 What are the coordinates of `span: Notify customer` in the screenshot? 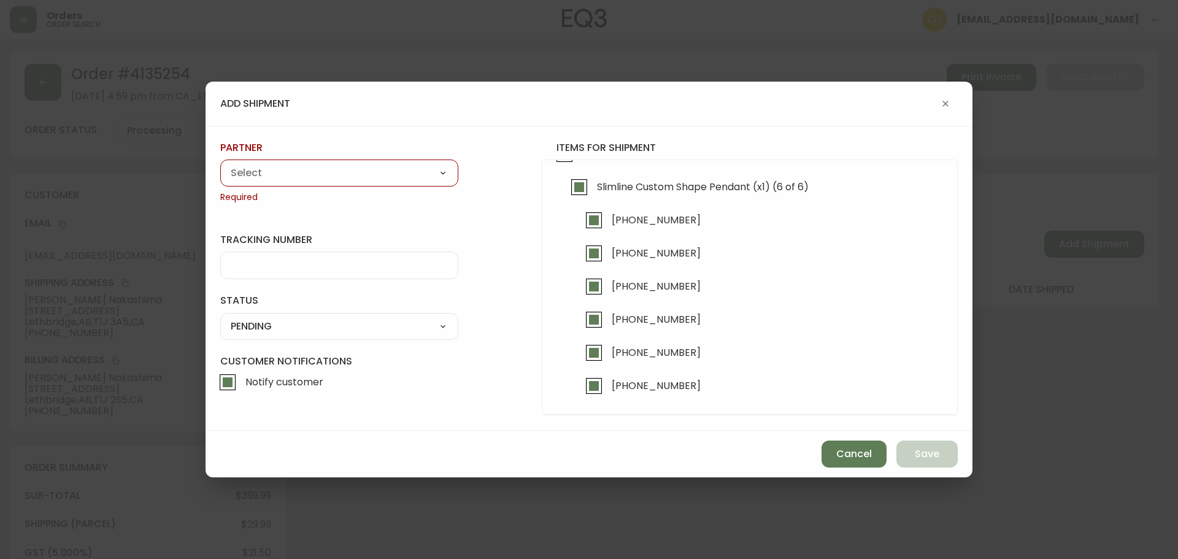 It's located at (284, 382).